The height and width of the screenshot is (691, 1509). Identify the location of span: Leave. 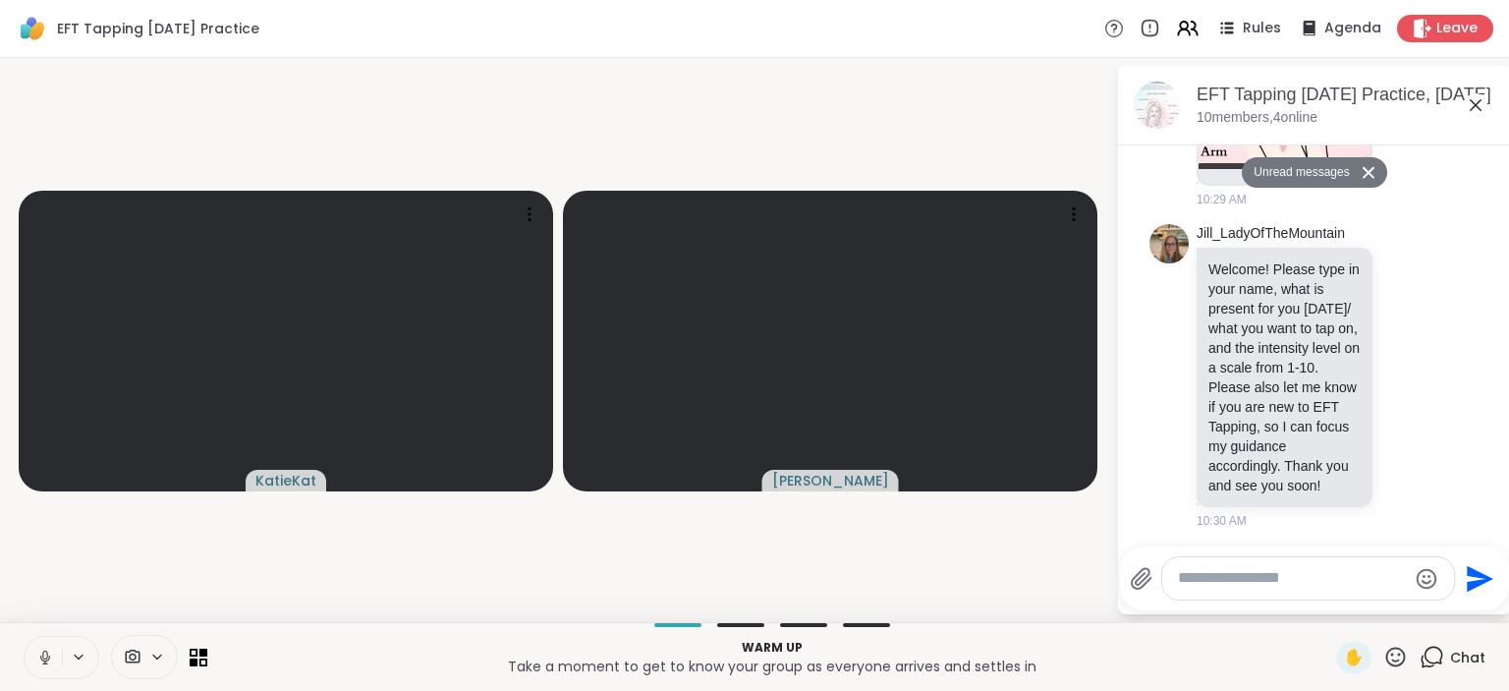
(1457, 28).